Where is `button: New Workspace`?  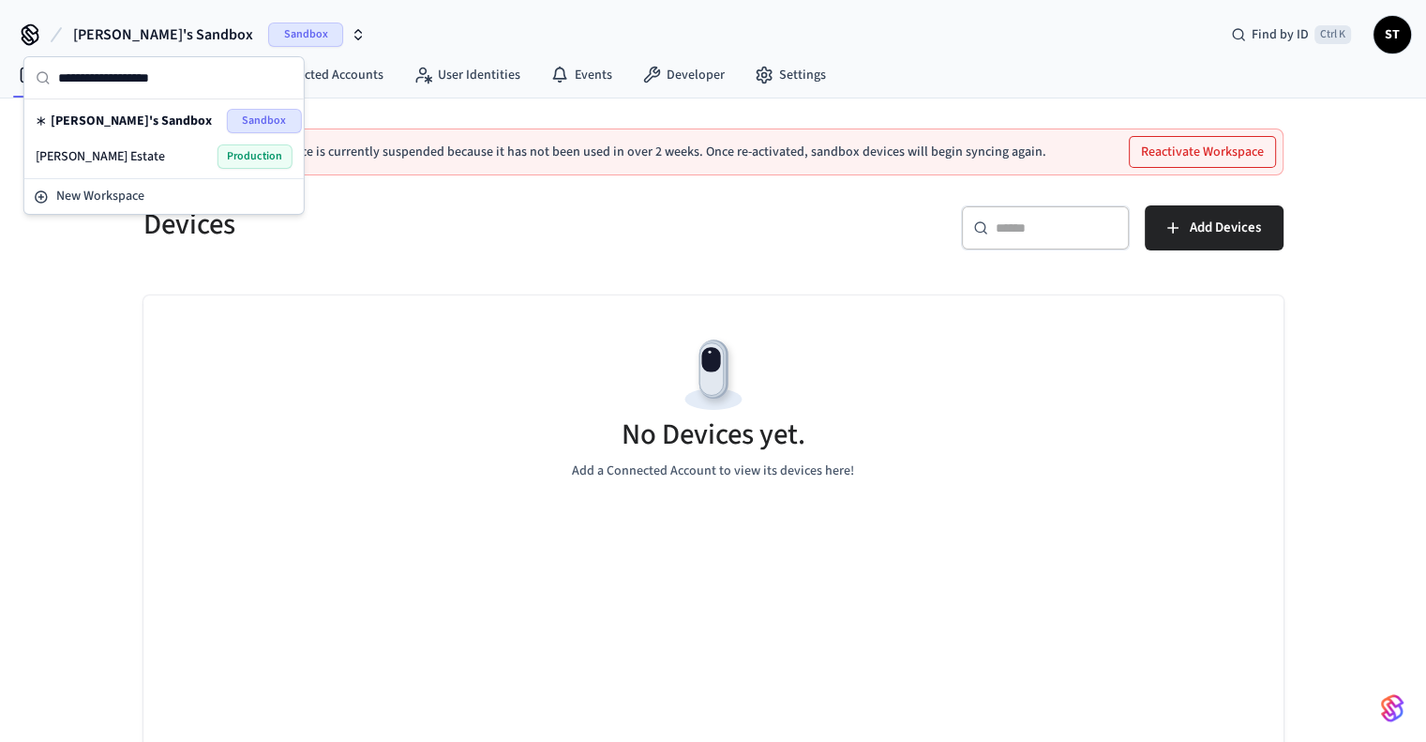
button: New Workspace is located at coordinates (164, 196).